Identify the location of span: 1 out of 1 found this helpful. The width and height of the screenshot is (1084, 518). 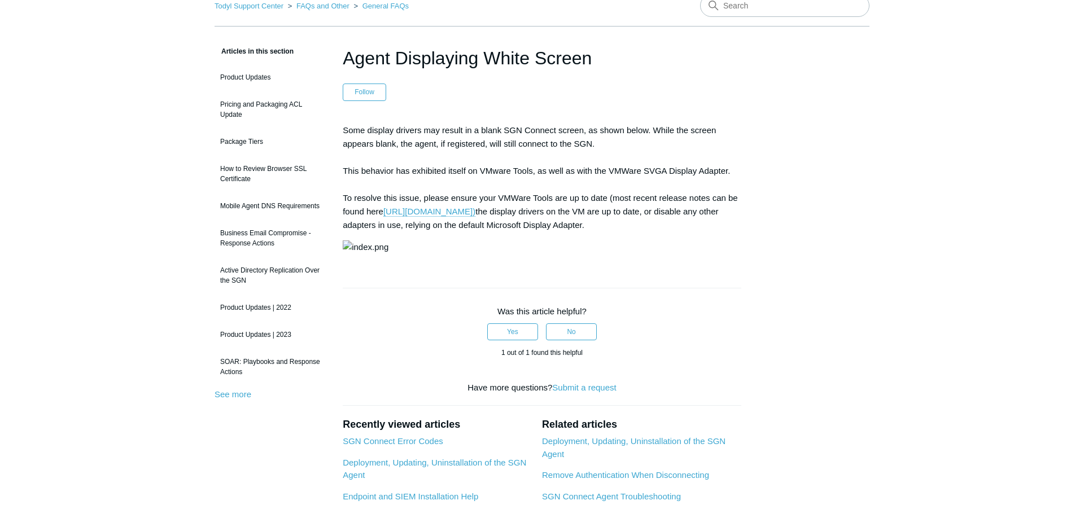
(542, 353).